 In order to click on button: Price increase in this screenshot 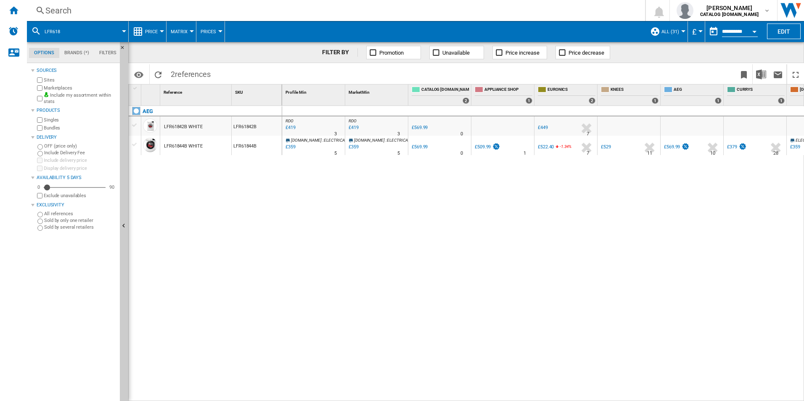, I will do `click(519, 53)`.